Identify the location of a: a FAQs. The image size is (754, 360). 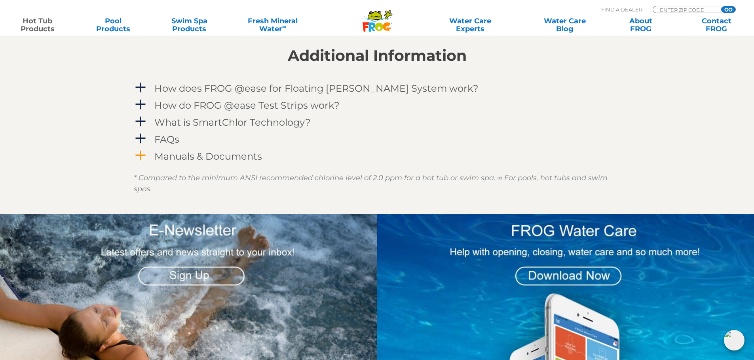
(377, 139).